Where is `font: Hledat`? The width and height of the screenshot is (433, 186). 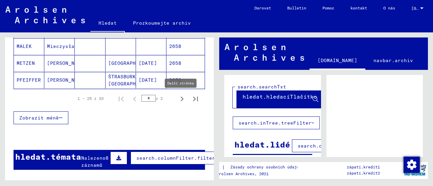 font: Hledat is located at coordinates (107, 23).